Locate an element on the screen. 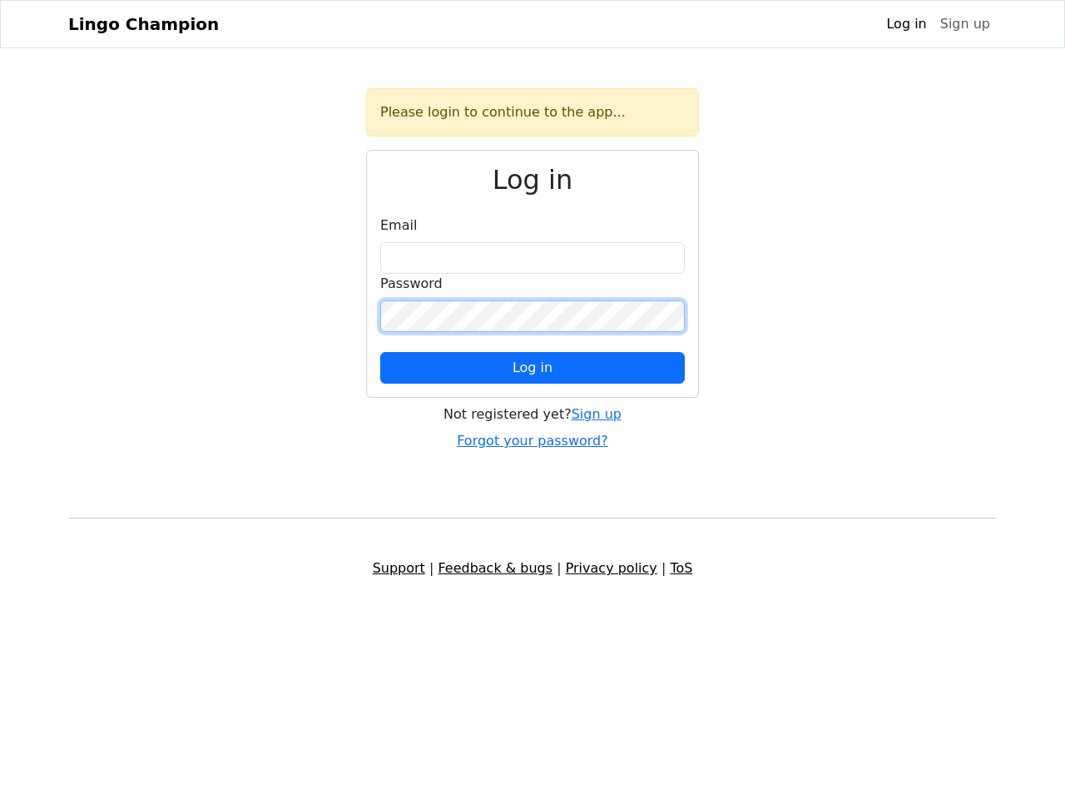 The width and height of the screenshot is (1065, 799). div: Please login to continue to the app... is located at coordinates (533, 112).